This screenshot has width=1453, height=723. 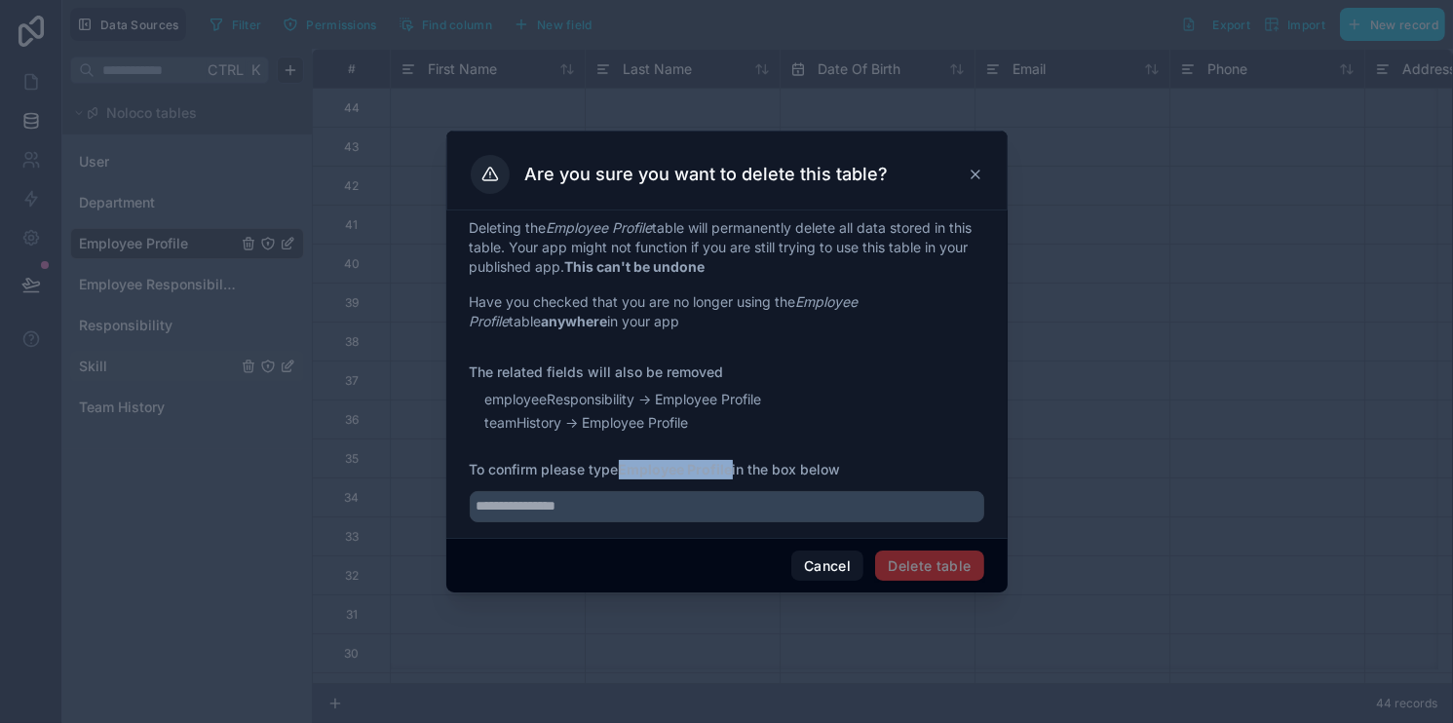 I want to click on button: Cancel, so click(x=828, y=566).